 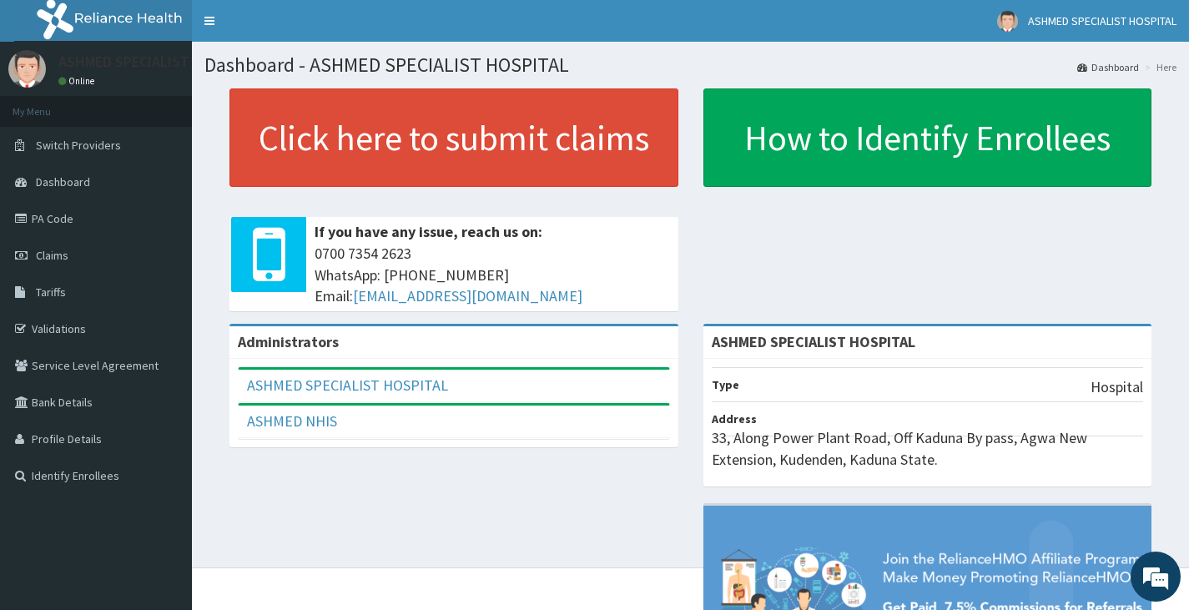 What do you see at coordinates (292, 421) in the screenshot?
I see `a: ASHMED NHIS` at bounding box center [292, 421].